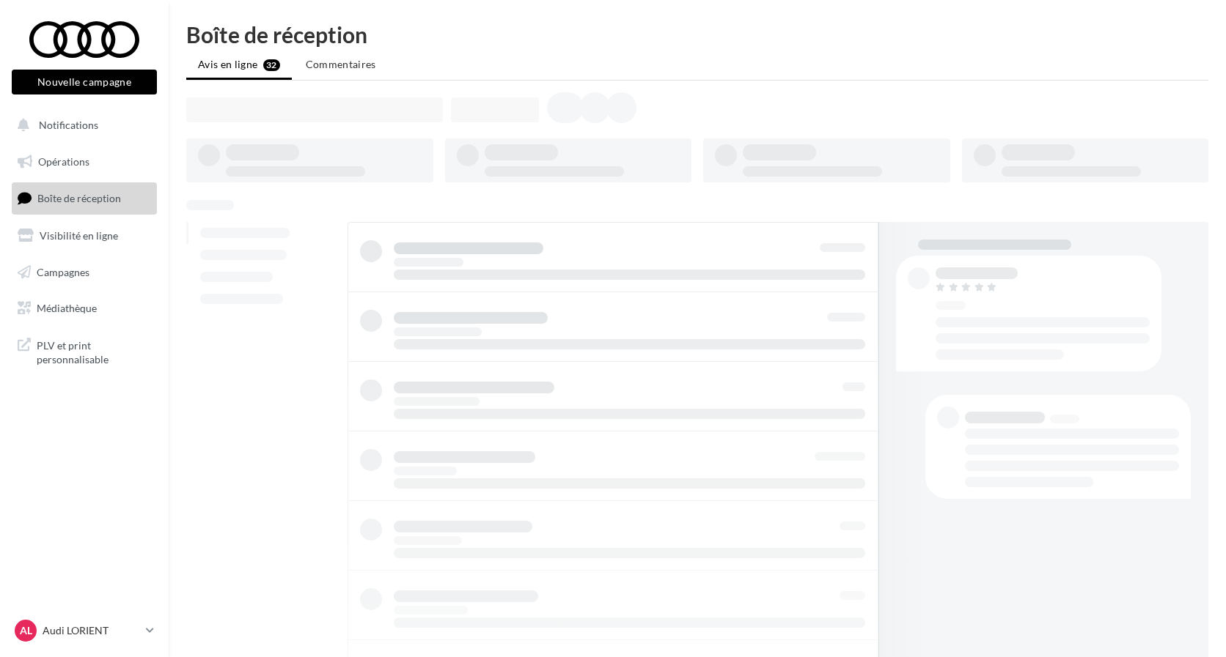  What do you see at coordinates (84, 236) in the screenshot?
I see `a: Visibilité en ligne` at bounding box center [84, 236].